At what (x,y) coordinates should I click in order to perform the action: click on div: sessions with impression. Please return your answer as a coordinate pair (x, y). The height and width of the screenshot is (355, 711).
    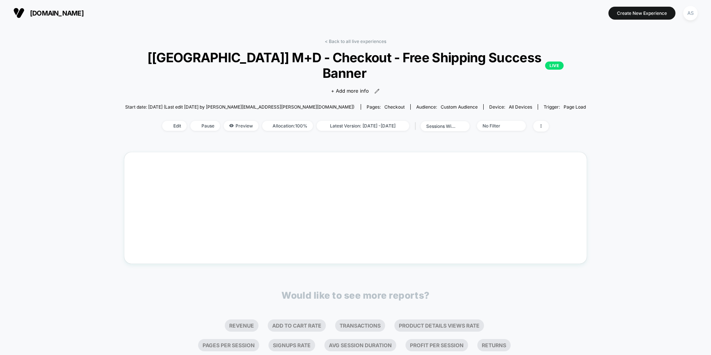
    Looking at the image, I should click on (441, 126).